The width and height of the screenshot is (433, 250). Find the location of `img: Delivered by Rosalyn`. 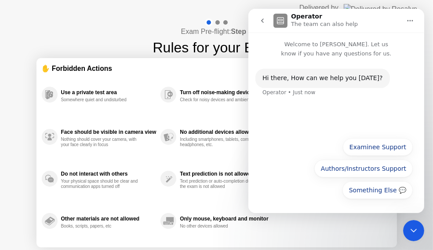

img: Delivered by Rosalyn is located at coordinates (380, 8).